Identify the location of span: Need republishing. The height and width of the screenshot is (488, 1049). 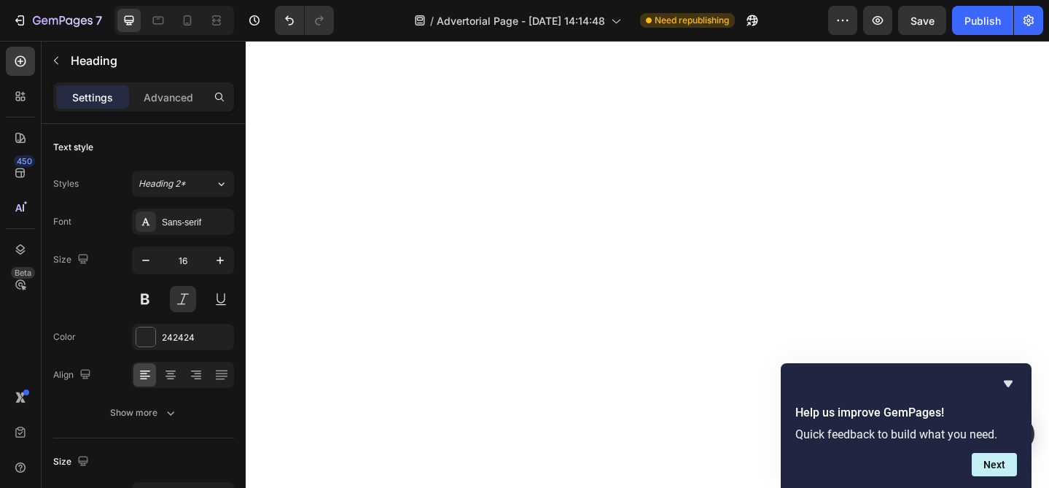
(692, 20).